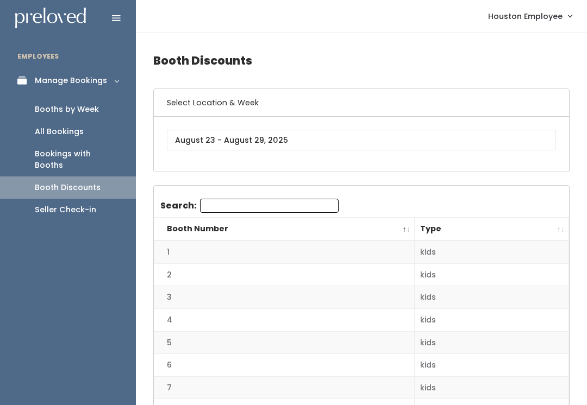 This screenshot has height=405, width=587. Describe the element at coordinates (249, 206) in the screenshot. I see `label: Search:` at that location.